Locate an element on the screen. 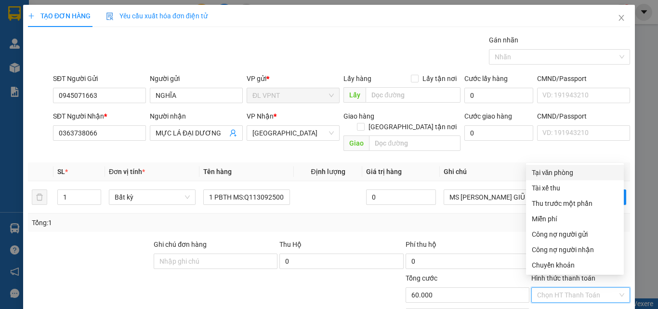 Image resolution: width=658 pixels, height=309 pixels. div: SĐT Người Nhận is located at coordinates (99, 116).